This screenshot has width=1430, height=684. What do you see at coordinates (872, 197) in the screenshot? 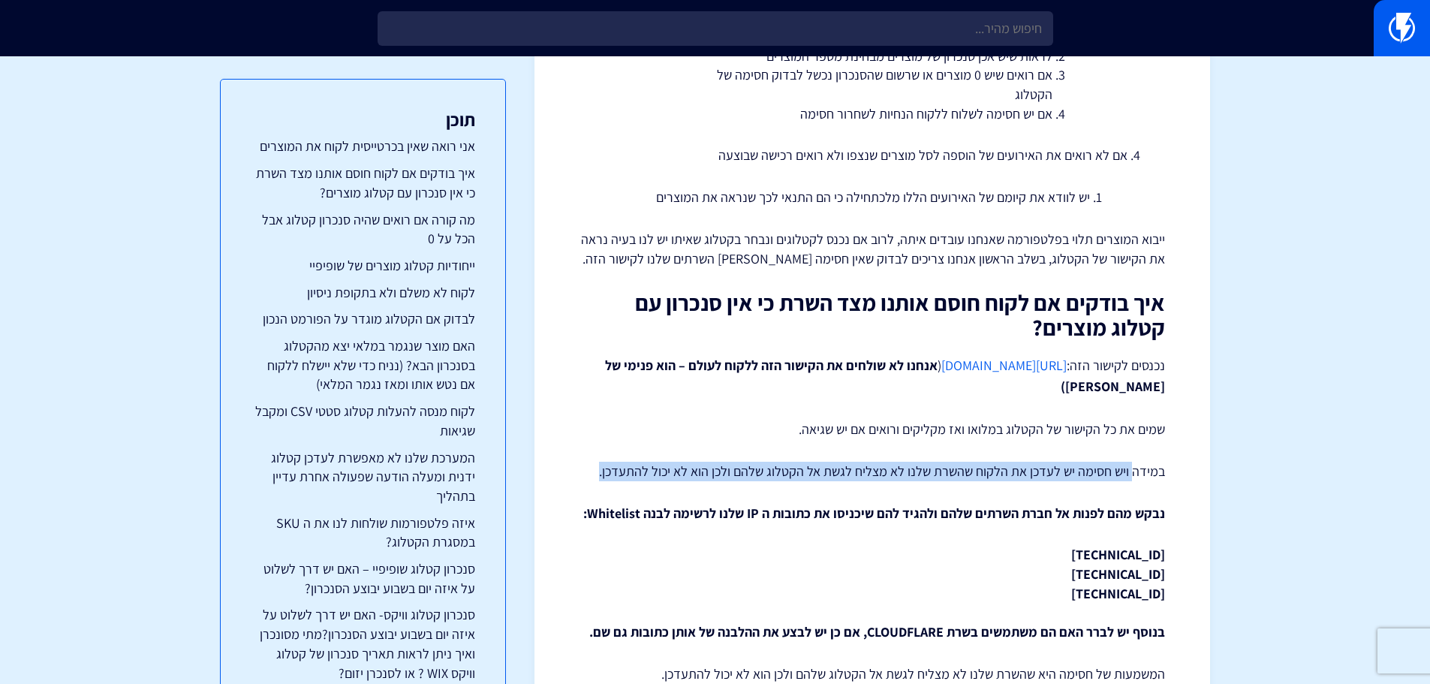
I see `li: יש לוודא את קיומם של האירועים הללו מלכתחילה כי הם התנאי לכך שנראה את המוצרים` at bounding box center [872, 197].